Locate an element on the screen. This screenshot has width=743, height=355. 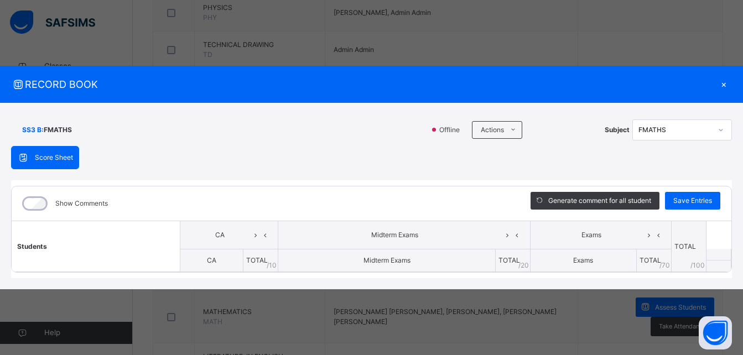
span: / 70 is located at coordinates (665, 266).